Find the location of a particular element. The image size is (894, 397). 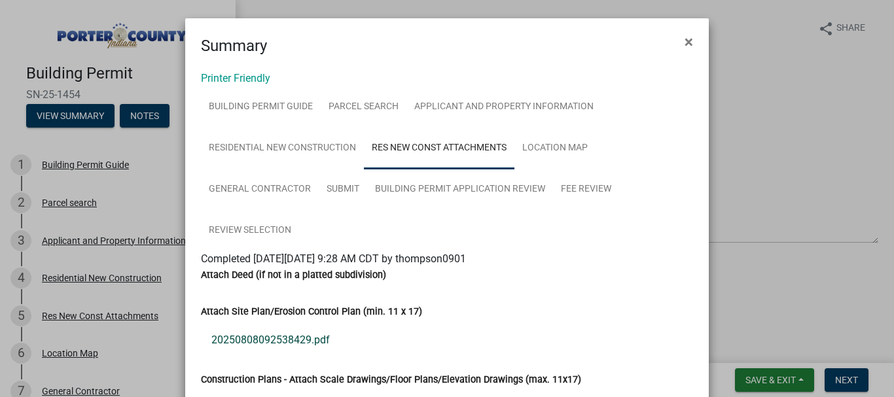

label: Construction Plans - Attach Scale Drawings/Floor Plans/Elevation Drawings (max. 11x17) is located at coordinates (391, 380).